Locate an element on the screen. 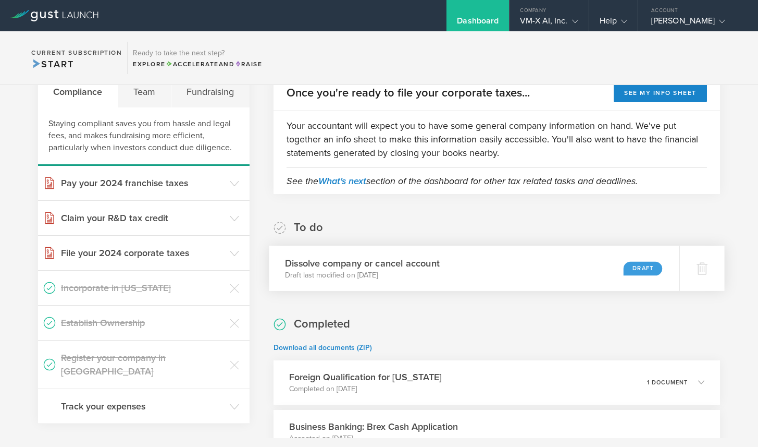 The height and width of the screenshot is (447, 758). div: Staying compliant saves you from hassle and legal fees, and makes fundraising more efficient, par... is located at coordinates (144, 137).